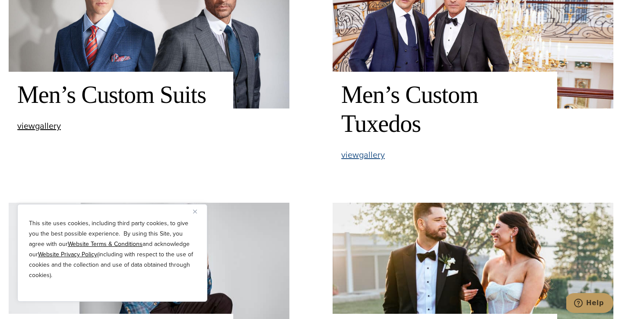  I want to click on img: Close, so click(195, 211).